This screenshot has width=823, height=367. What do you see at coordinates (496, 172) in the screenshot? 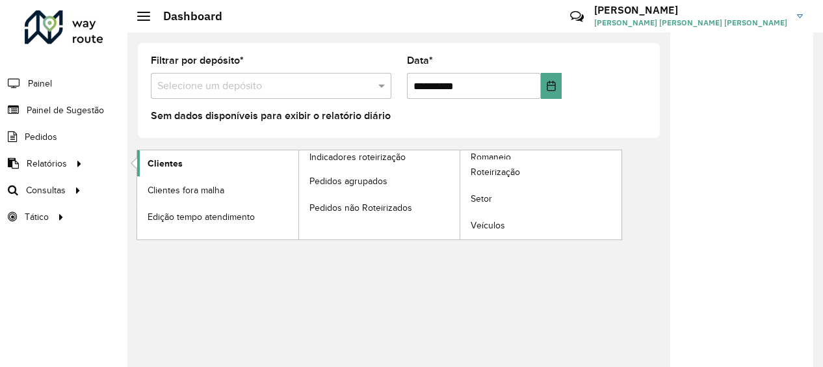
I see `span: Roteirização` at bounding box center [496, 172].